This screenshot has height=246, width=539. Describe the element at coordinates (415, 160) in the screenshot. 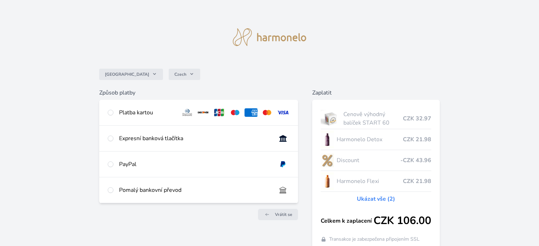

I see `span: -CZK 43.96` at that location.